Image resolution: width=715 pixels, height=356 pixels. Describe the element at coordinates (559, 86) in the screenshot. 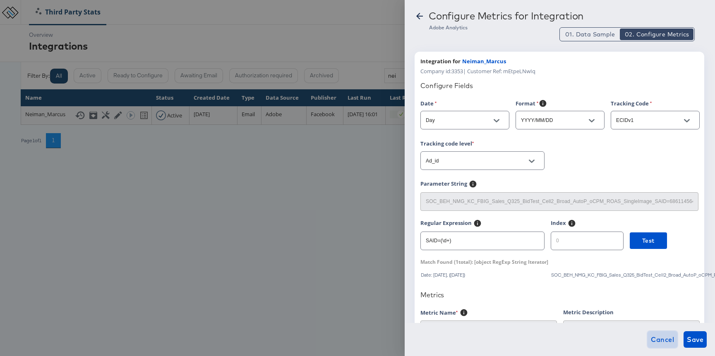

I see `div: Configure Fields` at that location.